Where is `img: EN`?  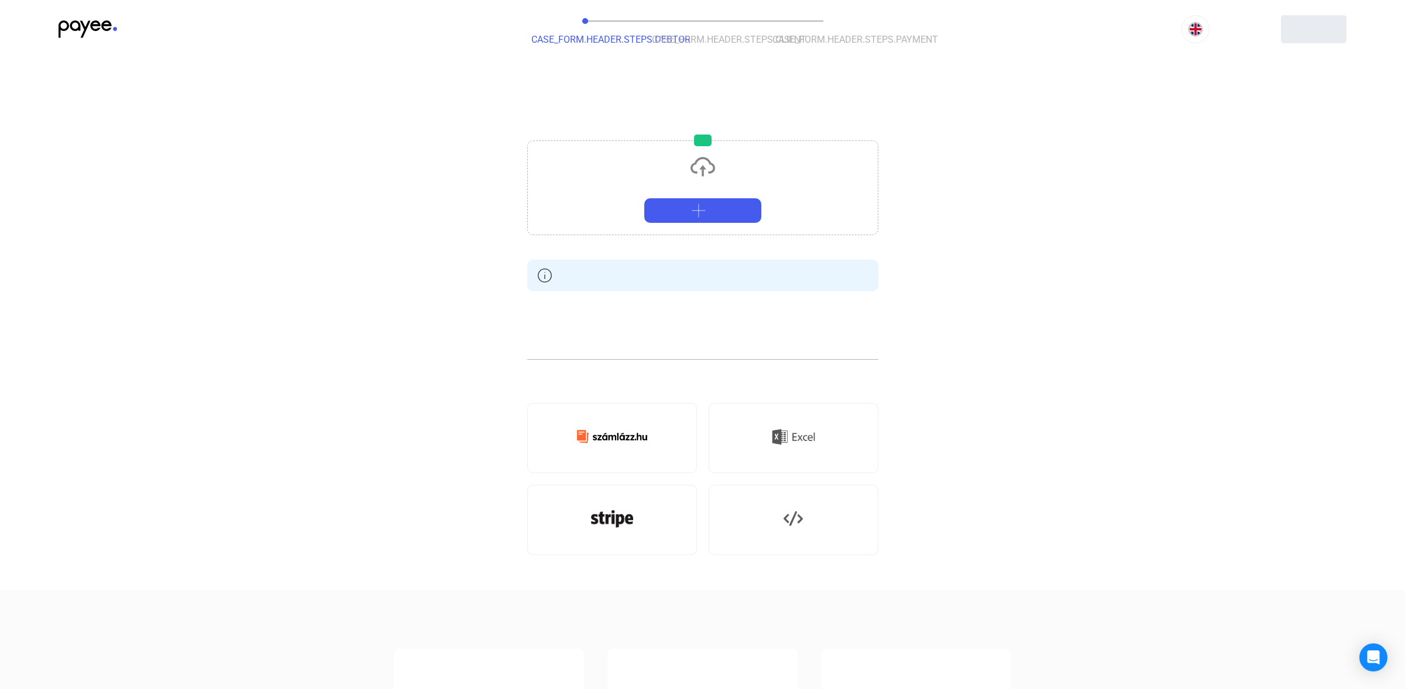
img: EN is located at coordinates (1195, 29).